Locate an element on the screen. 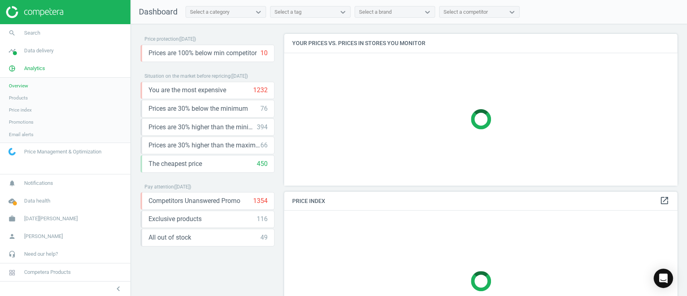 The height and width of the screenshot is (296, 687). span: Search is located at coordinates (32, 33).